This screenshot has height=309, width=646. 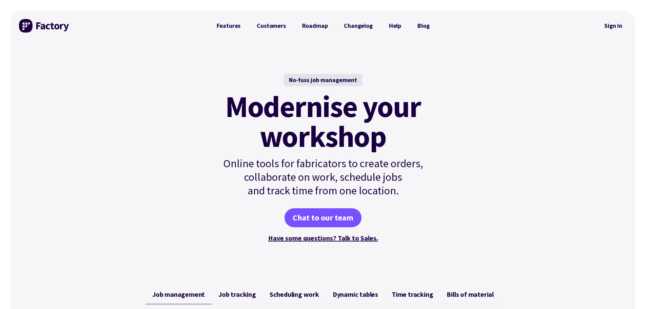 I want to click on a: Blog, so click(x=423, y=26).